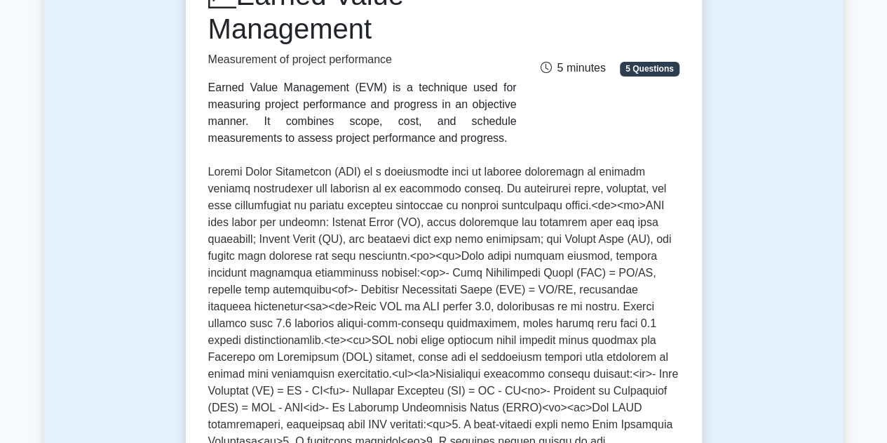 Image resolution: width=887 pixels, height=443 pixels. I want to click on p: Measurement of project performance, so click(363, 60).